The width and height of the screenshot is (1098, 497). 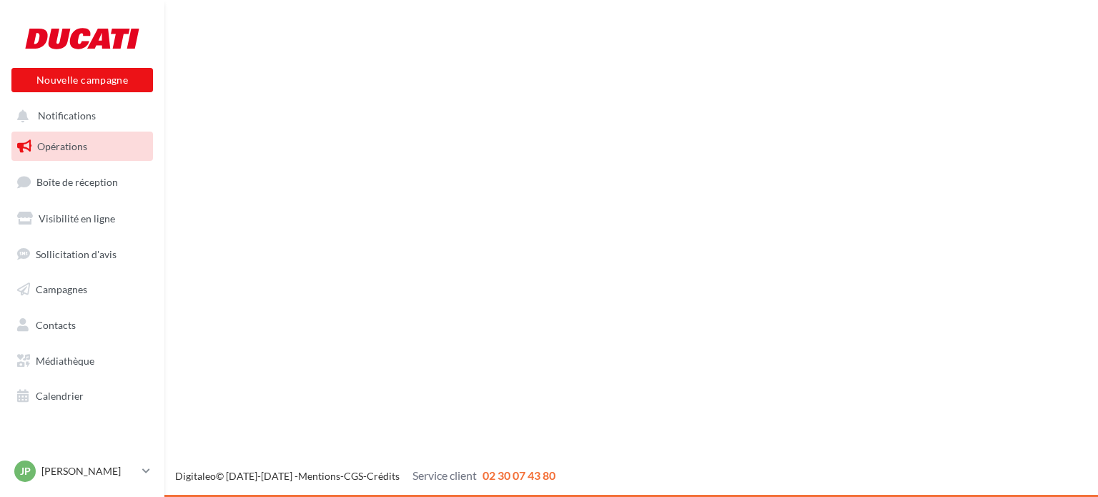 What do you see at coordinates (82, 219) in the screenshot?
I see `a: Visibilité en ligne` at bounding box center [82, 219].